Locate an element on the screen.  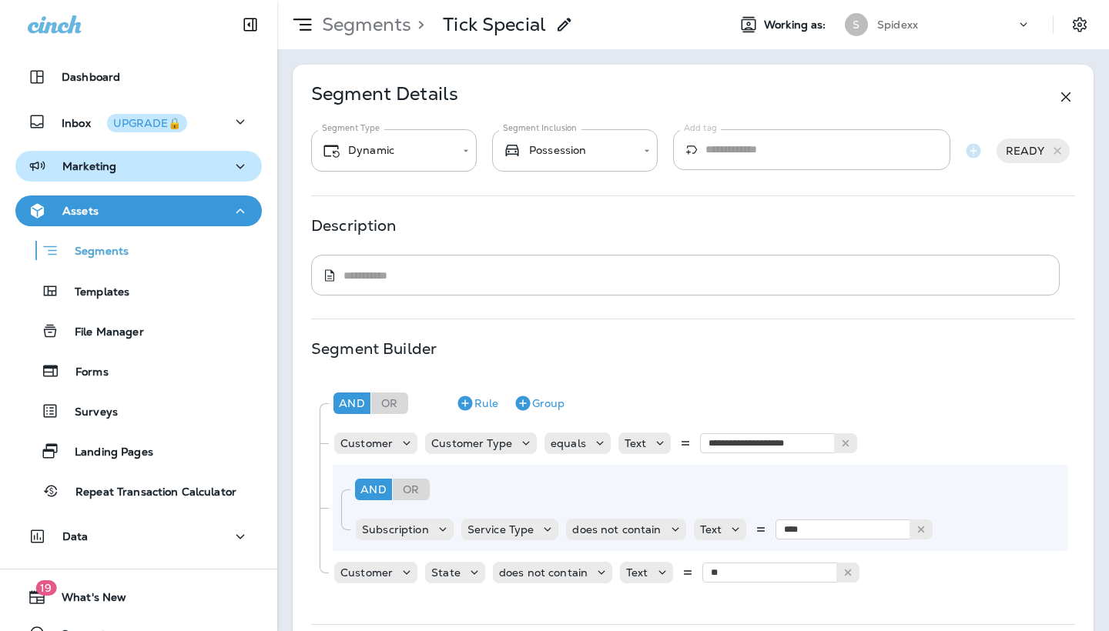
p: State is located at coordinates (446, 573).